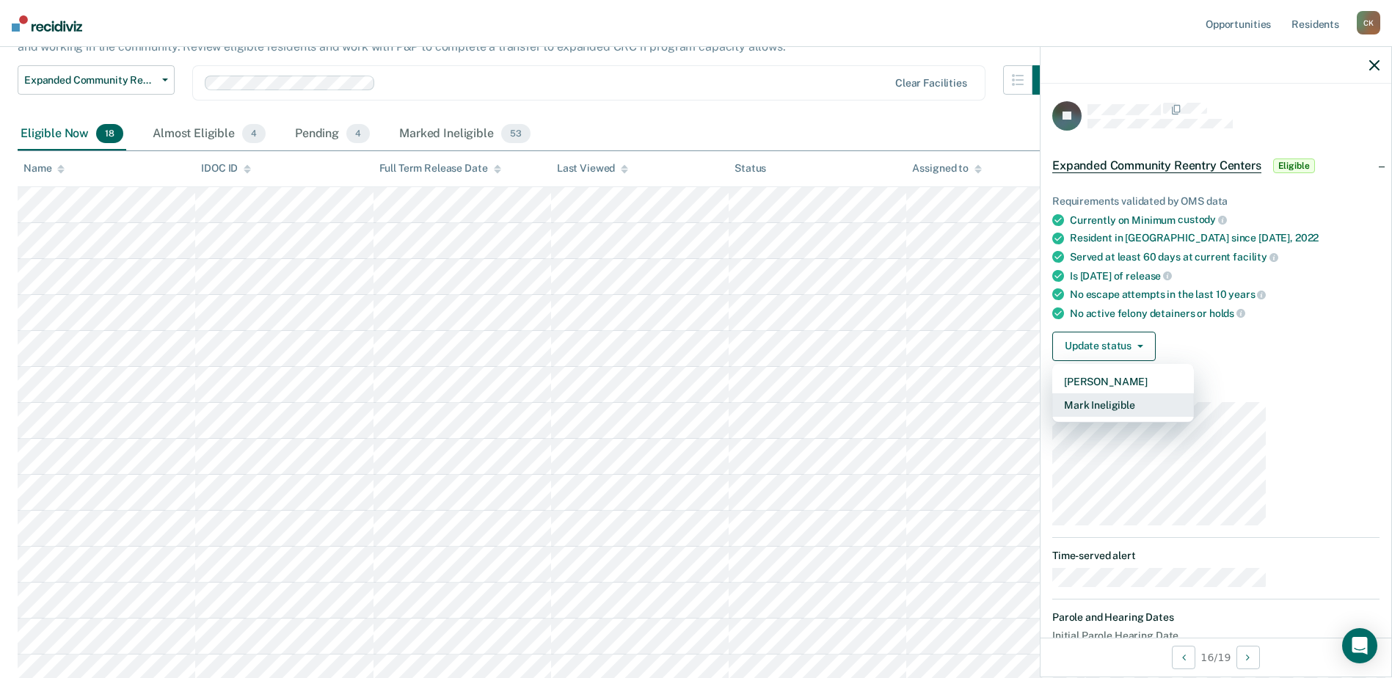 This screenshot has width=1392, height=678. Describe the element at coordinates (1246, 294) in the screenshot. I see `span: years` at that location.